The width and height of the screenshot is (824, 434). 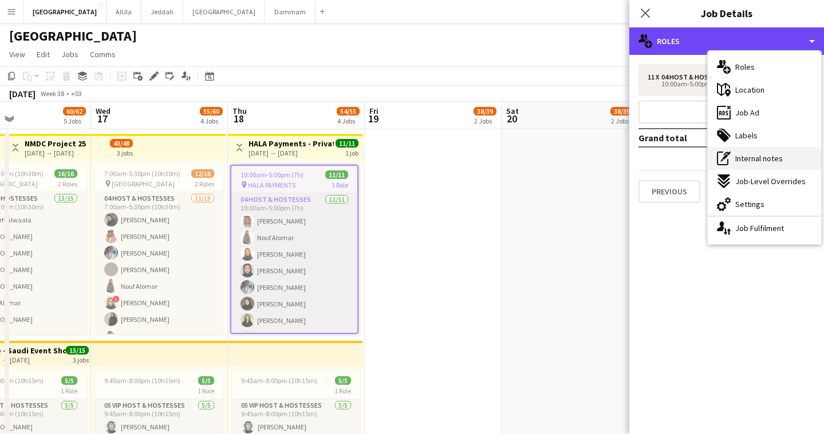 I want to click on span: 54/55, so click(x=348, y=111).